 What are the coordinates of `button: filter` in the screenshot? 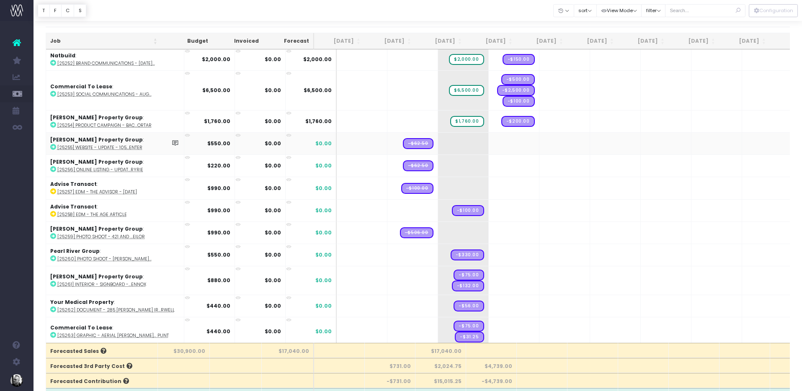 It's located at (653, 10).